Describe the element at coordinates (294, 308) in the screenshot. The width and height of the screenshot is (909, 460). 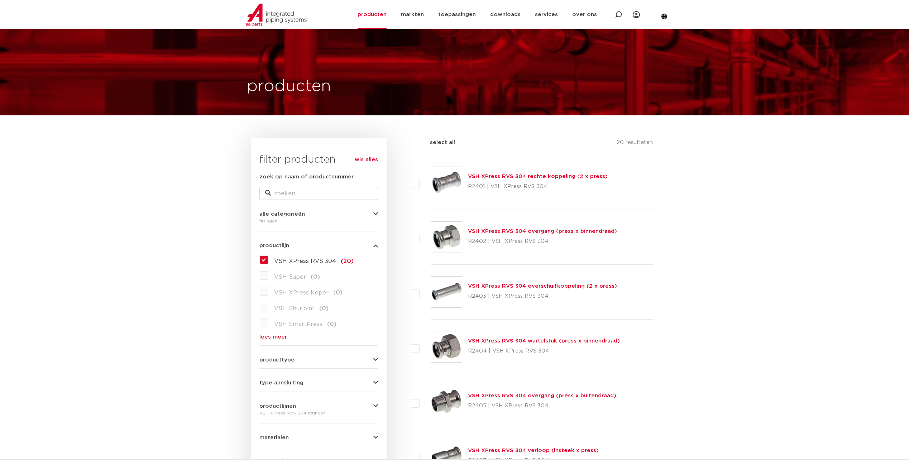
I see `span: VSH Shurjoint` at that location.